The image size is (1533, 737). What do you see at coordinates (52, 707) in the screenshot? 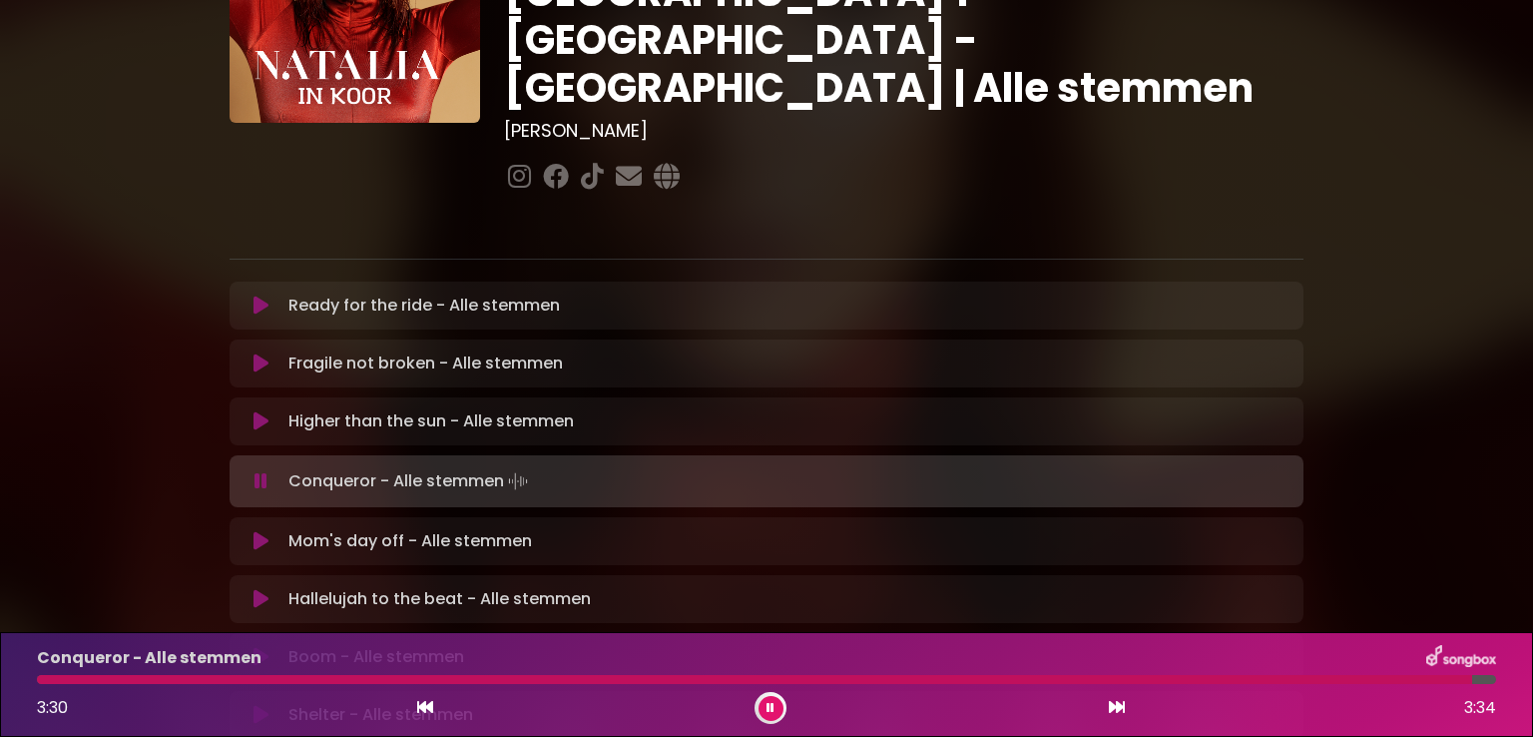
I see `span: 3:30` at bounding box center [52, 707].